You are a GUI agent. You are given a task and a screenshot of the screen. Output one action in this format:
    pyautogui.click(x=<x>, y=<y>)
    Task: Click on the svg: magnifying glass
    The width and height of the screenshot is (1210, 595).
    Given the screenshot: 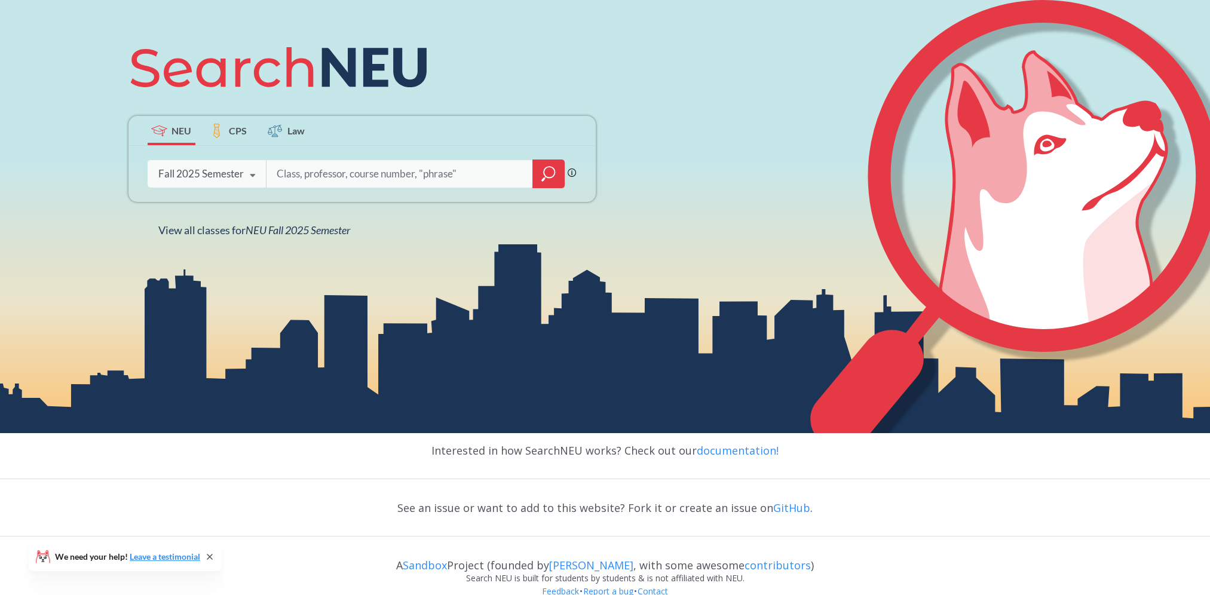 What is the action you would take?
    pyautogui.click(x=549, y=174)
    